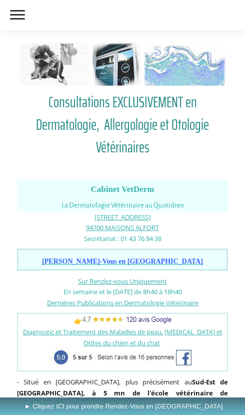  What do you see at coordinates (123, 205) in the screenshot?
I see `span: La Dermatologie Vétérinaire au Quotidien` at bounding box center [123, 205].